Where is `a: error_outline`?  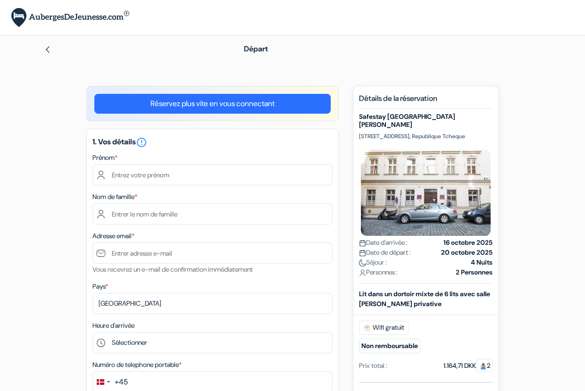
a: error_outline is located at coordinates (141, 141).